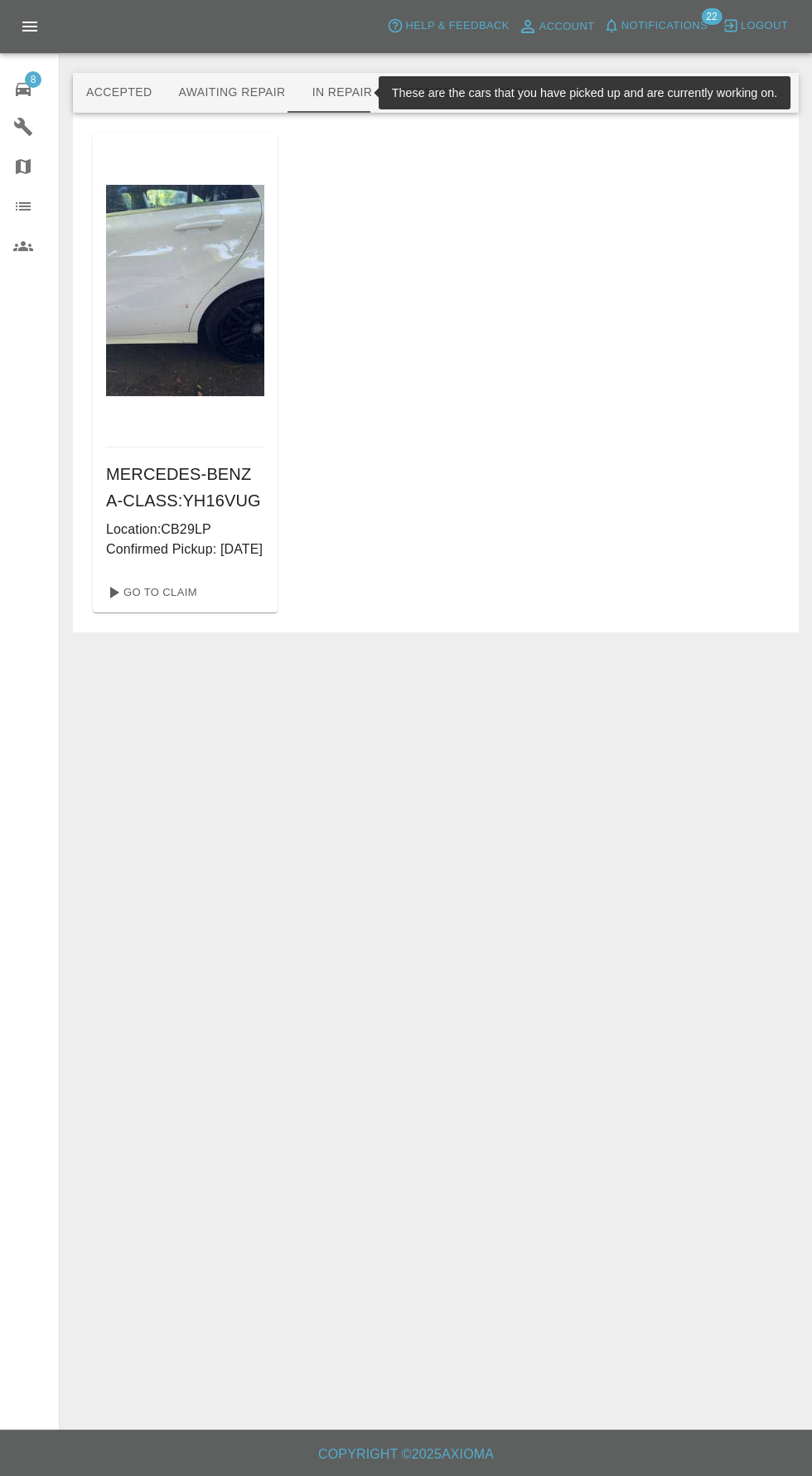 This screenshot has width=812, height=1476. I want to click on button: In Repair, so click(342, 92).